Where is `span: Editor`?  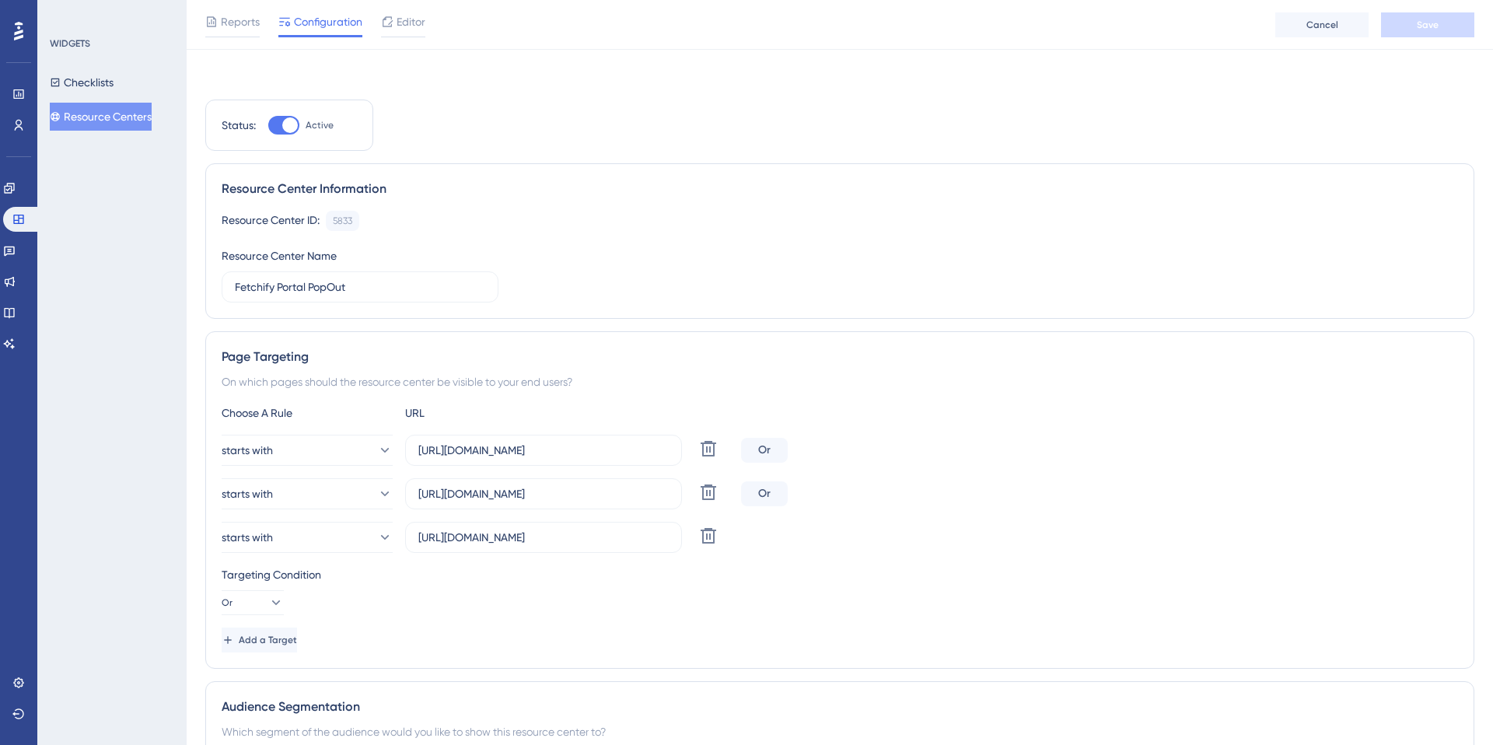
span: Editor is located at coordinates (411, 22).